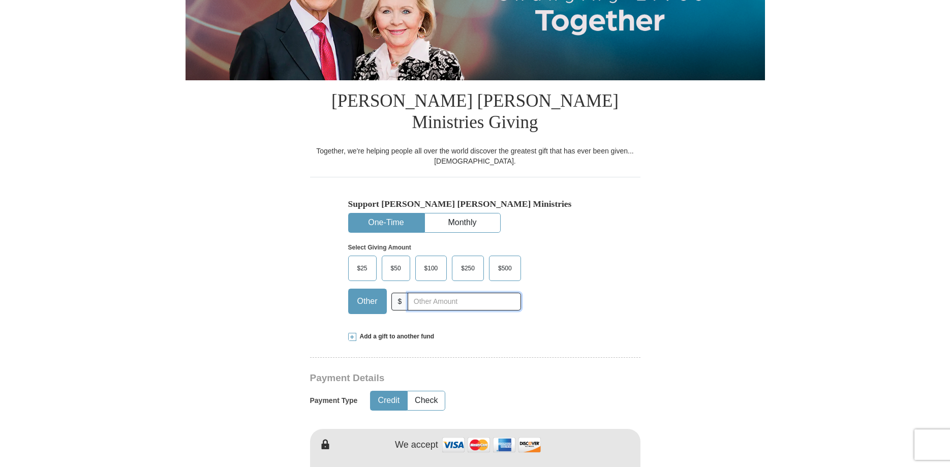 This screenshot has width=950, height=467. Describe the element at coordinates (367, 301) in the screenshot. I see `span: Other` at that location.